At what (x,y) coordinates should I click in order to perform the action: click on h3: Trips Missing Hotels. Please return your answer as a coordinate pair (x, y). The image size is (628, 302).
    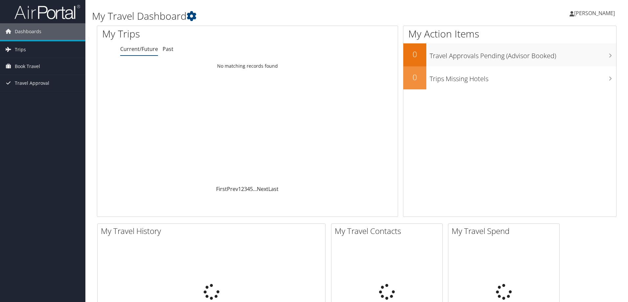
    Looking at the image, I should click on (523, 77).